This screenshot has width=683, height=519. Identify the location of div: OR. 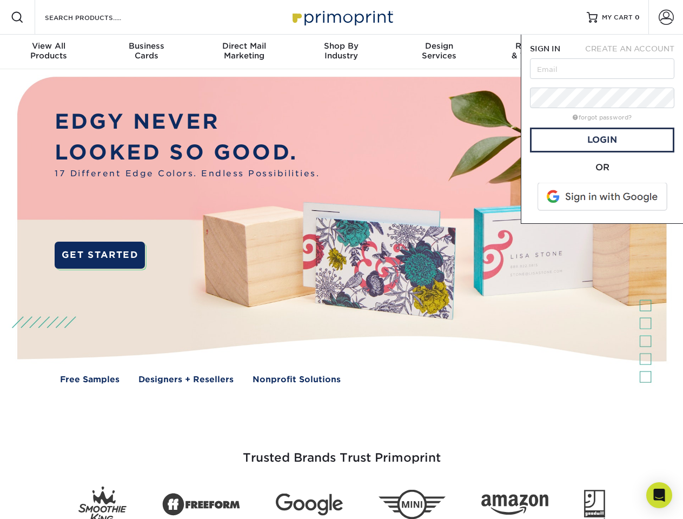
(602, 168).